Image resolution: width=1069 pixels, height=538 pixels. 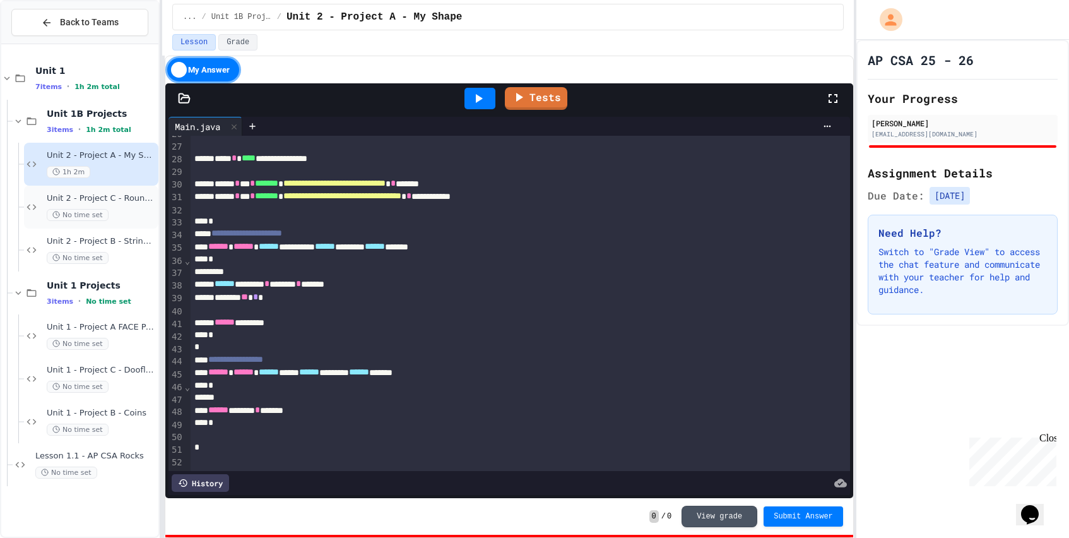 What do you see at coordinates (176, 437) in the screenshot?
I see `div: 50` at bounding box center [176, 437].